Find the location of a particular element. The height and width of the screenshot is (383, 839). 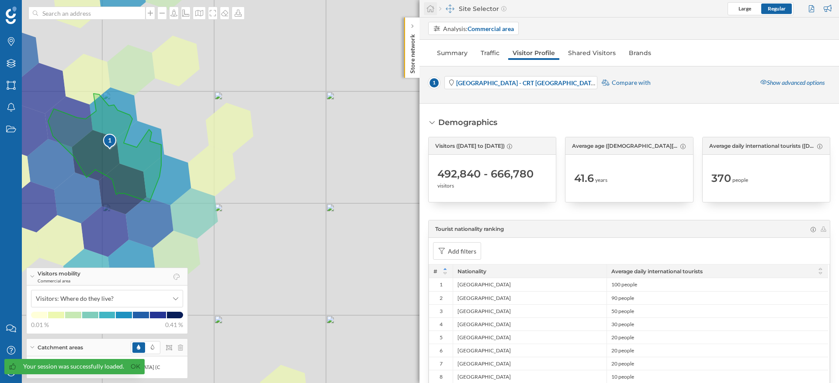

span: 50 people is located at coordinates (623, 311).